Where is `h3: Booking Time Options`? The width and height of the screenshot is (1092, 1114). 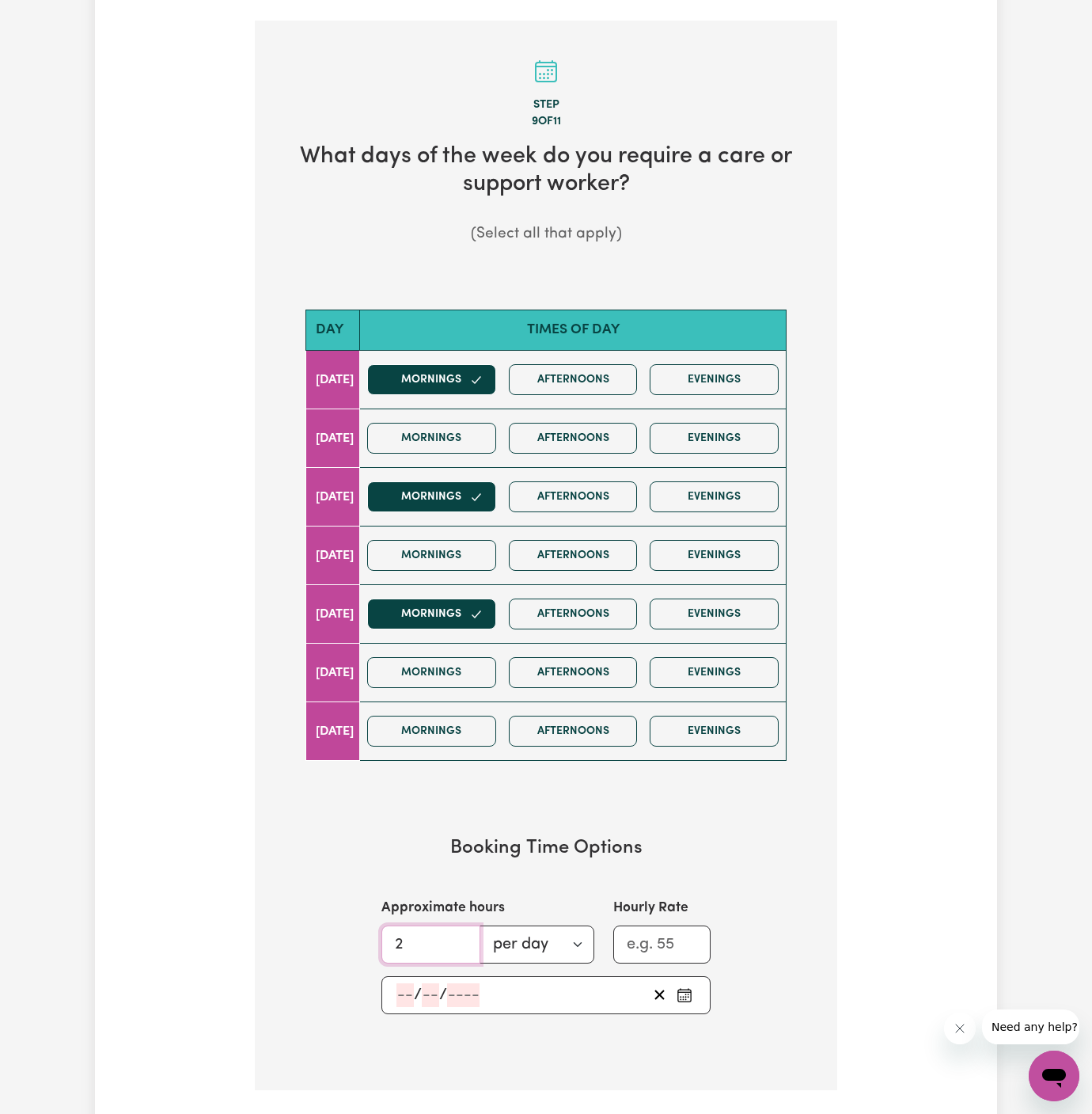 h3: Booking Time Options is located at coordinates (546, 848).